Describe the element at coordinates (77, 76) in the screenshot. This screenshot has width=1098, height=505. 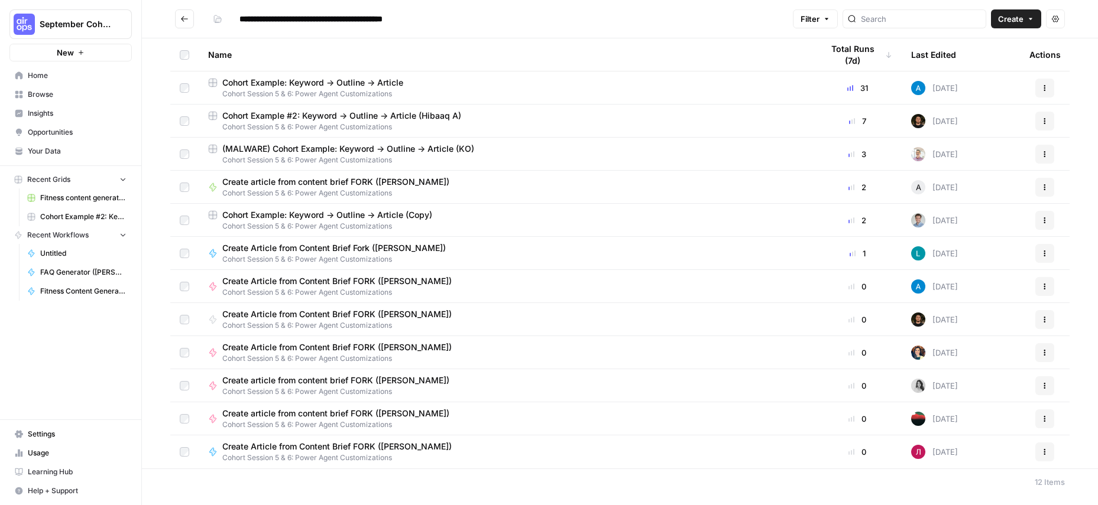
I see `span: Home` at that location.